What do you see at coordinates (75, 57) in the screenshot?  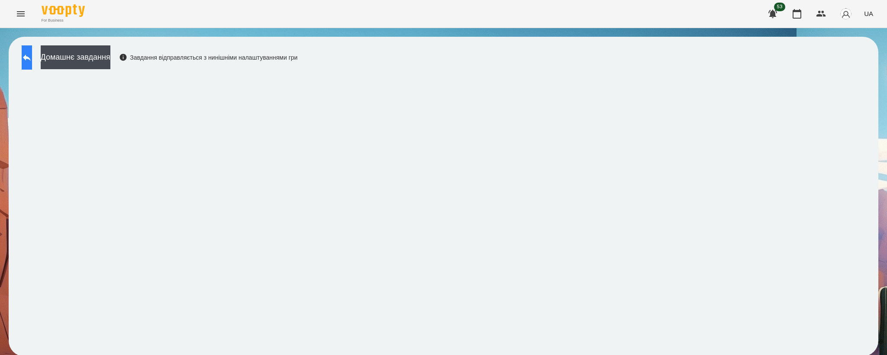 I see `button: Домашнє завдання` at bounding box center [75, 57].